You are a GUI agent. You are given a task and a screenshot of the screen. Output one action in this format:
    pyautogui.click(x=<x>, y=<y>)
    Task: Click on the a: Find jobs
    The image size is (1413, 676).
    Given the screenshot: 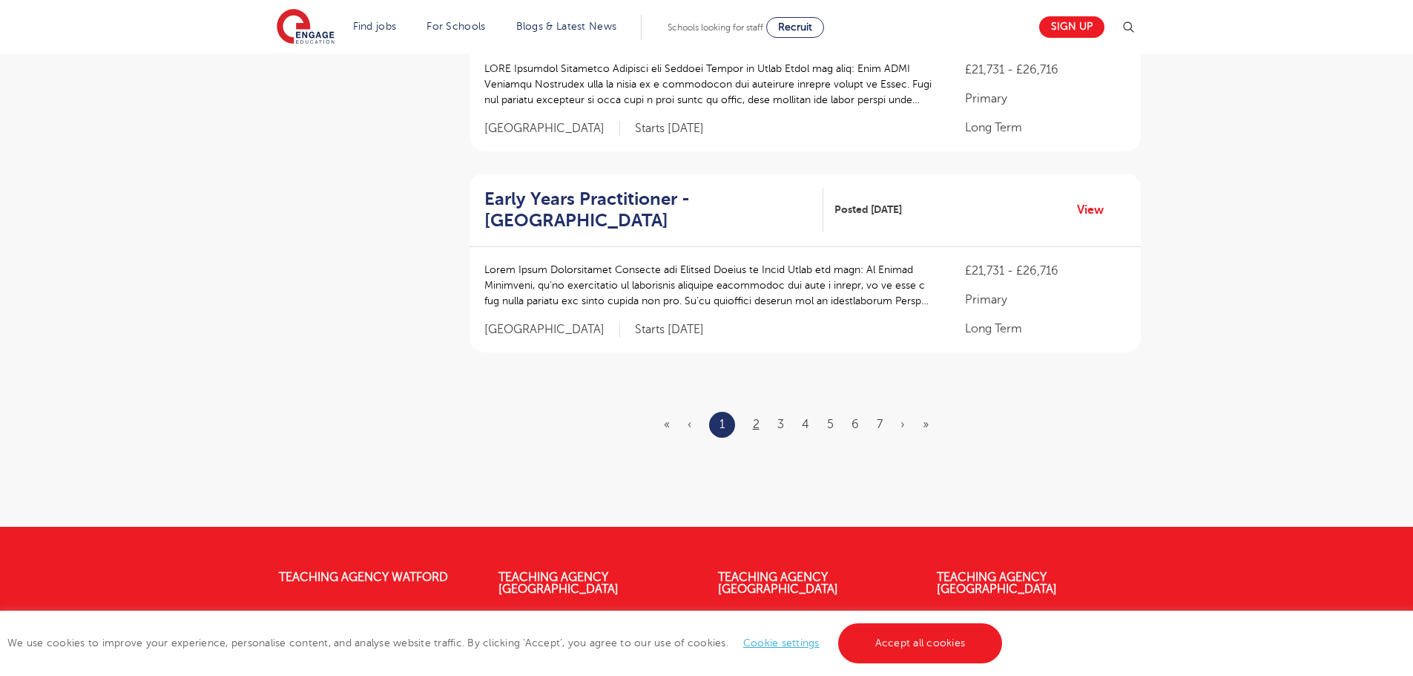 What is the action you would take?
    pyautogui.click(x=374, y=26)
    